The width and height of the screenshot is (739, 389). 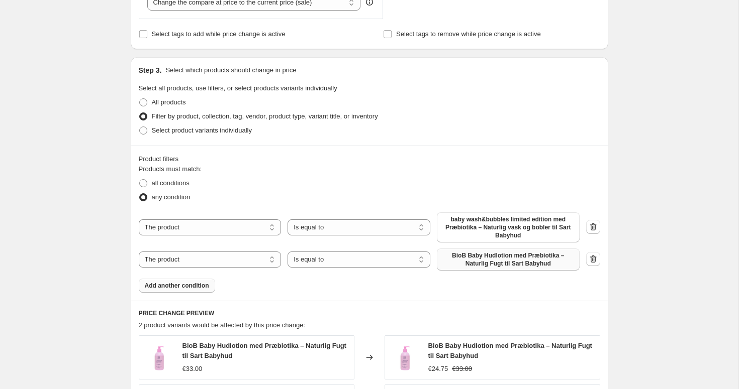 What do you see at coordinates (201, 130) in the screenshot?
I see `span: Select product variants individually` at bounding box center [201, 130].